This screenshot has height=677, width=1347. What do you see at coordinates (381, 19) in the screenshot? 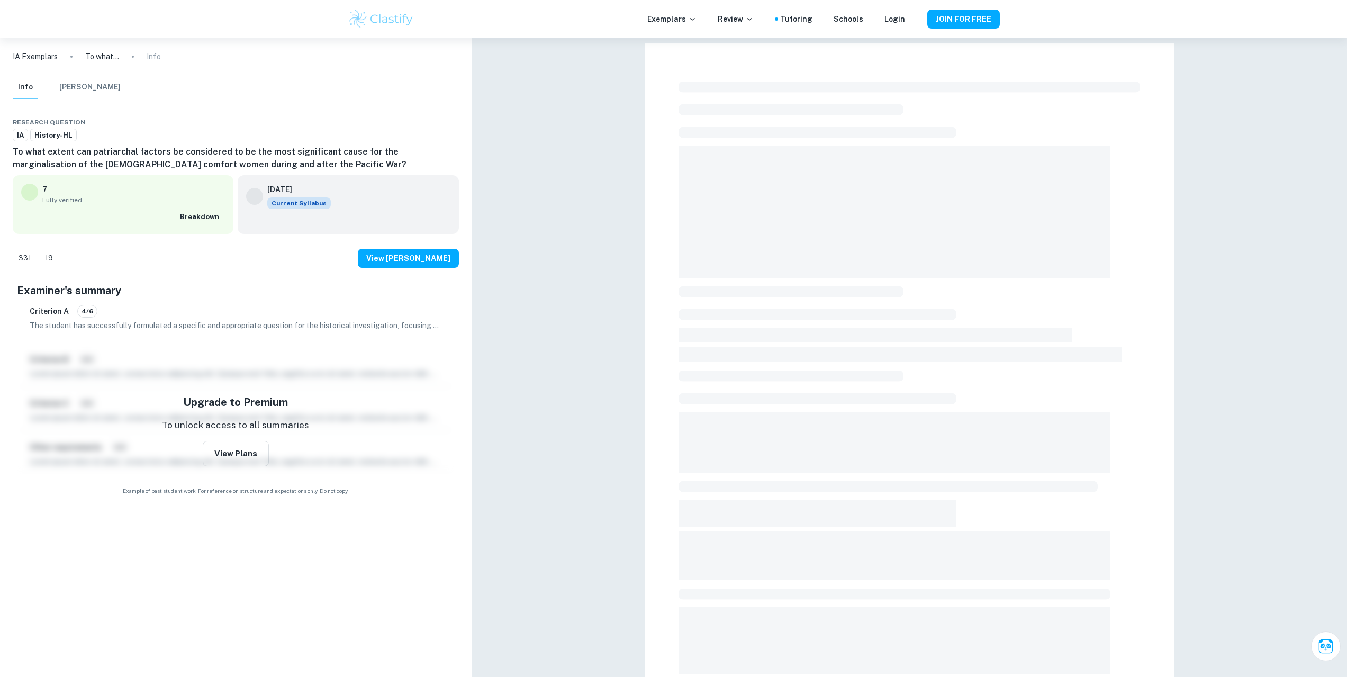
I see `img: Clastify logo` at bounding box center [381, 19].